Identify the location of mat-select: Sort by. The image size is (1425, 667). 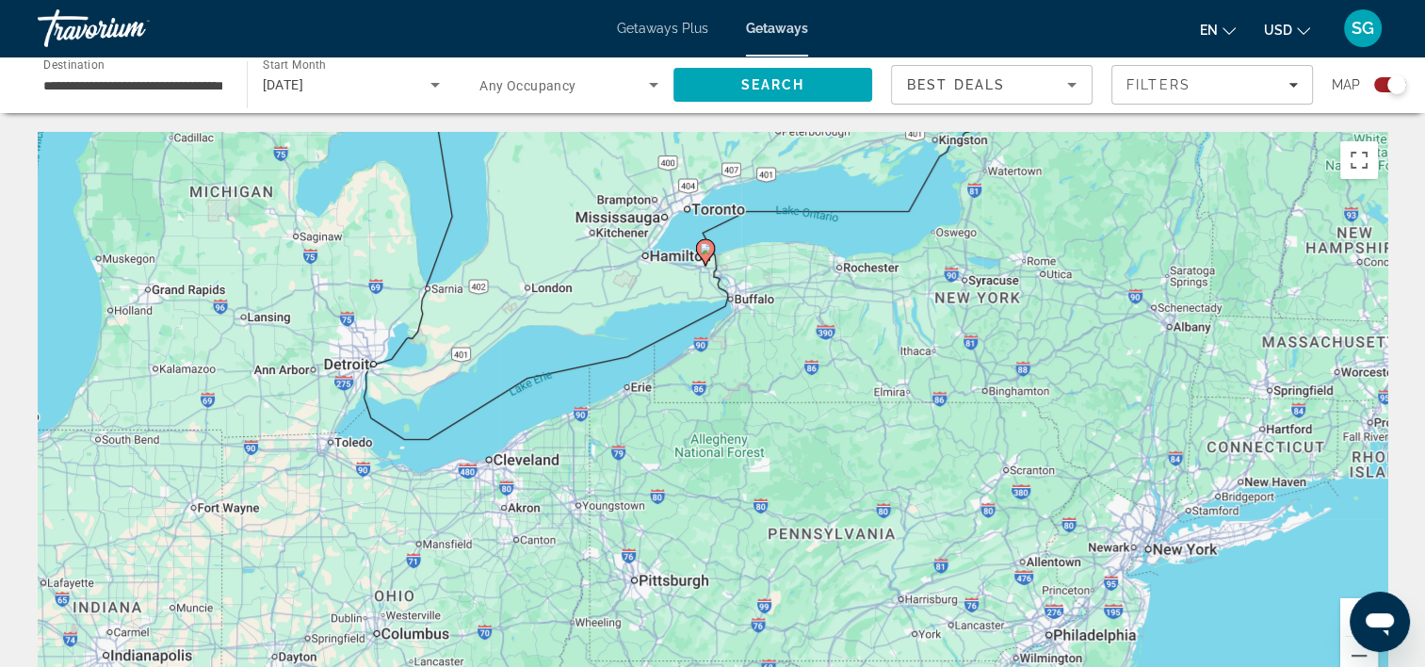
(992, 85).